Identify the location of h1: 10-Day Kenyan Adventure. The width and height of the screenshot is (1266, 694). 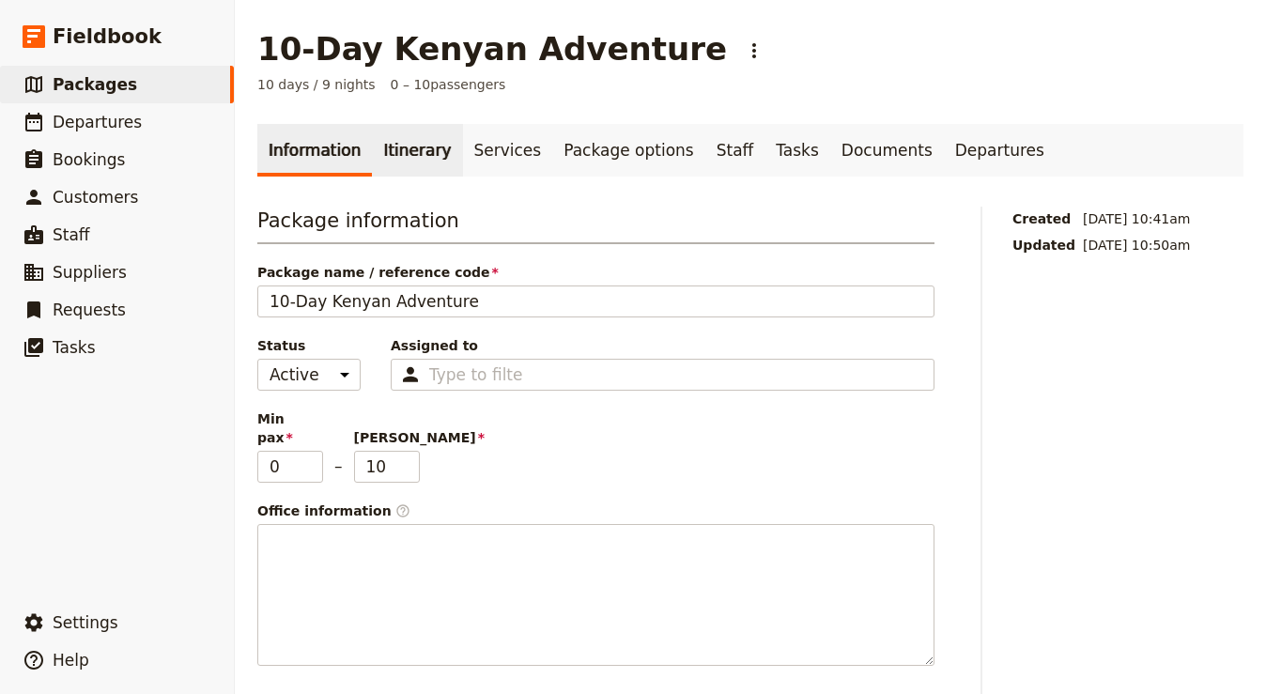
(492, 49).